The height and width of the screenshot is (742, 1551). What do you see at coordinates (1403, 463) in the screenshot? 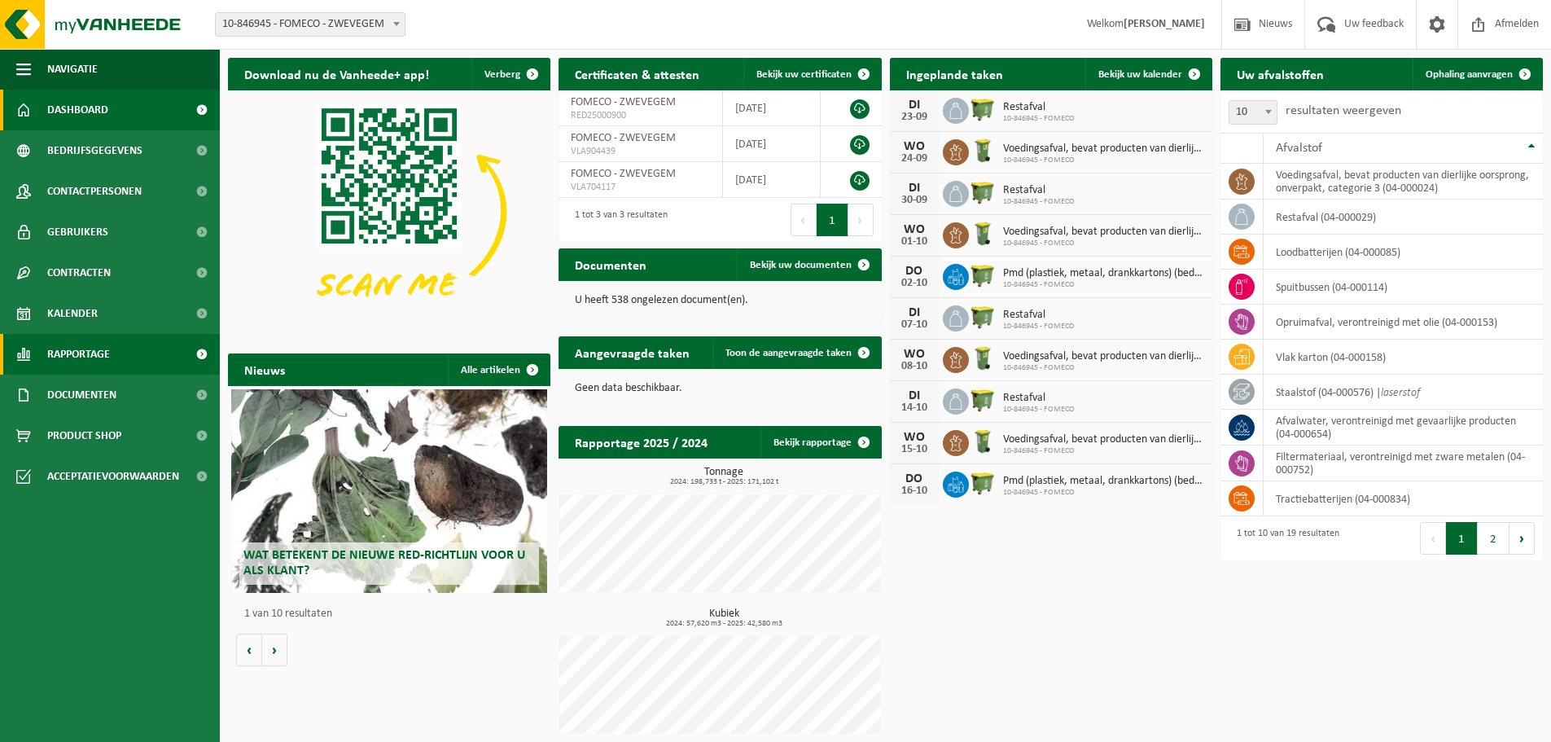
I see `td: filtermateriaal, verontreinigd met zware metalen (04-000752)` at bounding box center [1403, 463].